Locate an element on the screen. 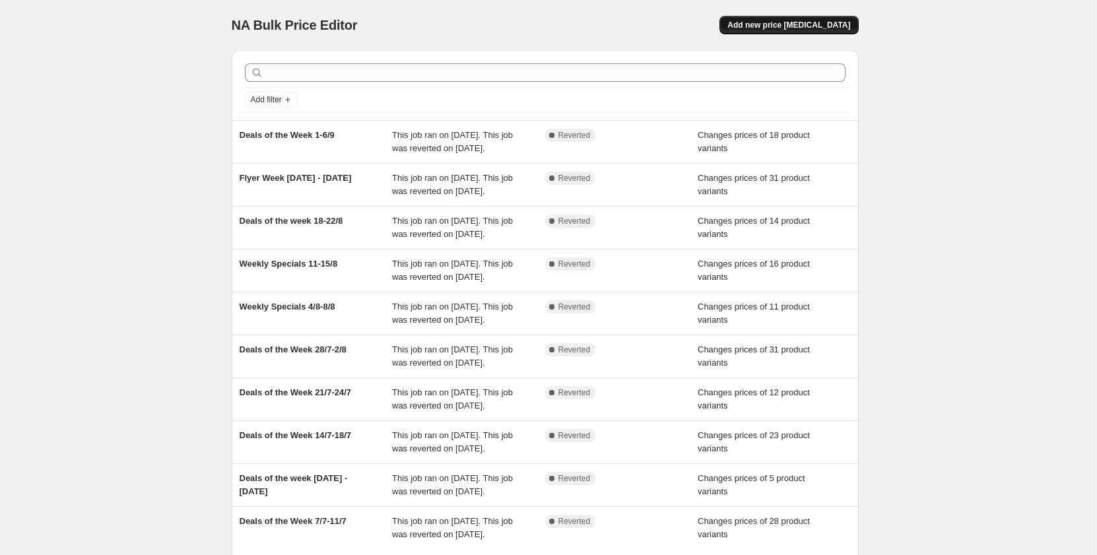 The height and width of the screenshot is (555, 1097). span: Changes prices of 16 product variants is located at coordinates (754, 270).